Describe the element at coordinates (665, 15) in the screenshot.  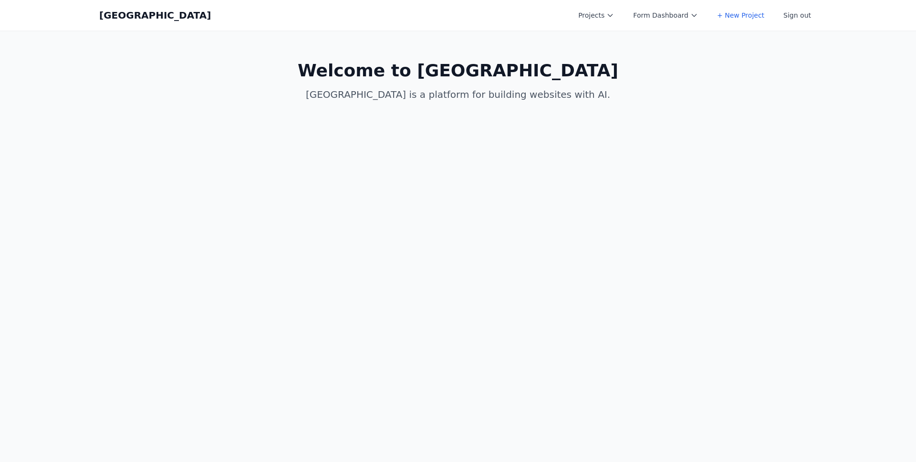
I see `button: Form Dashboard` at that location.